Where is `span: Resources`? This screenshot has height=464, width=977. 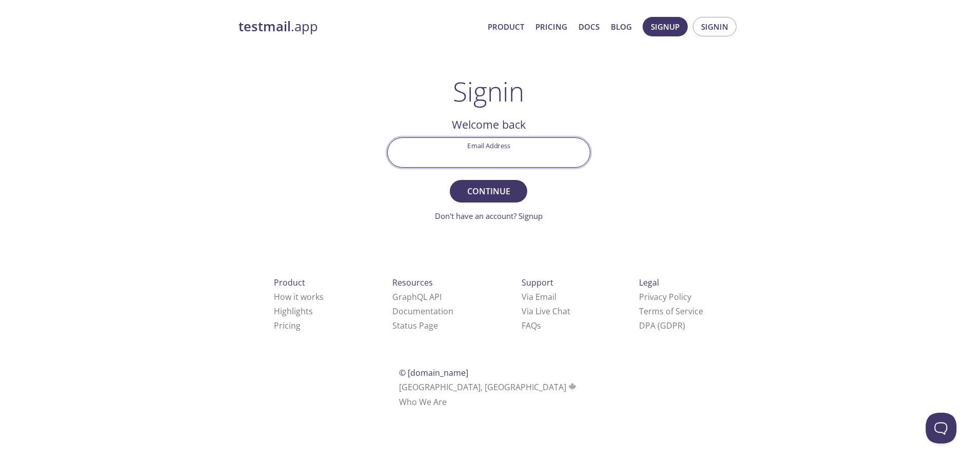
span: Resources is located at coordinates (412, 283).